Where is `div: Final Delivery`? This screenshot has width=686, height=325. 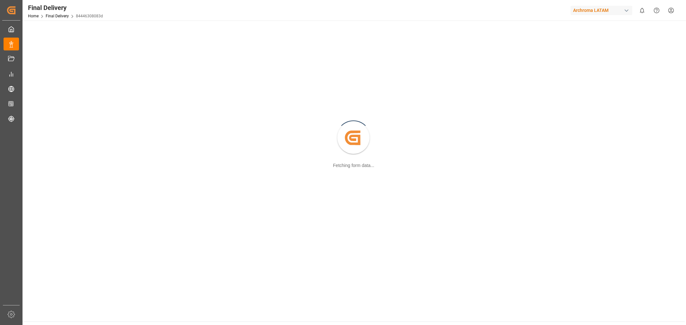 div: Final Delivery is located at coordinates (65, 8).